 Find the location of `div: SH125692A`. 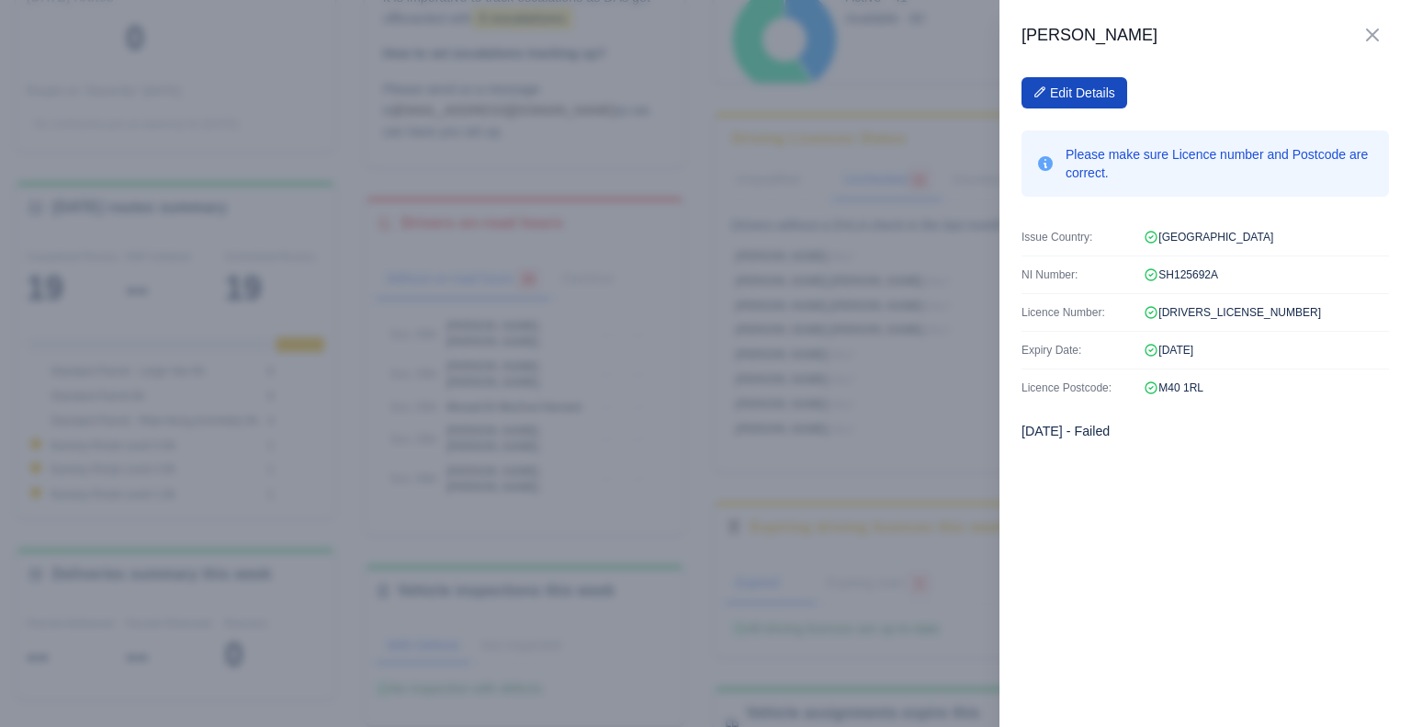

div: SH125692A is located at coordinates (1181, 275).